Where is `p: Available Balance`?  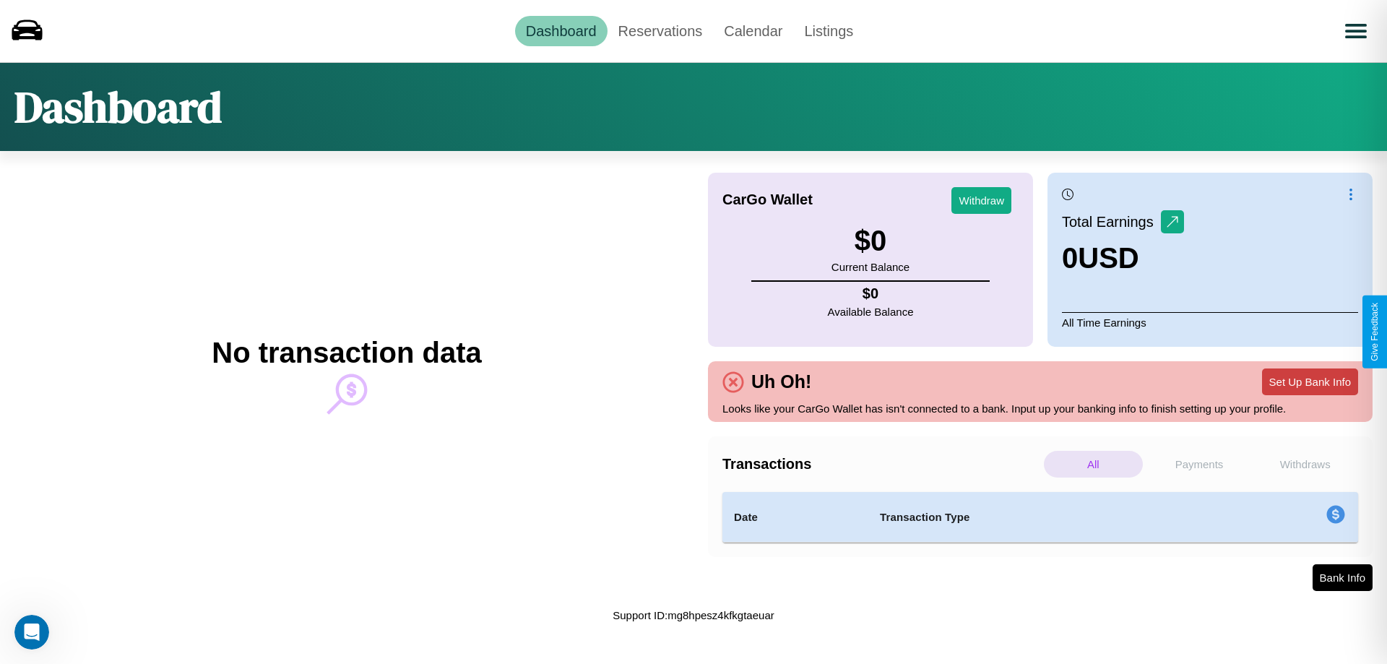
p: Available Balance is located at coordinates (870, 311).